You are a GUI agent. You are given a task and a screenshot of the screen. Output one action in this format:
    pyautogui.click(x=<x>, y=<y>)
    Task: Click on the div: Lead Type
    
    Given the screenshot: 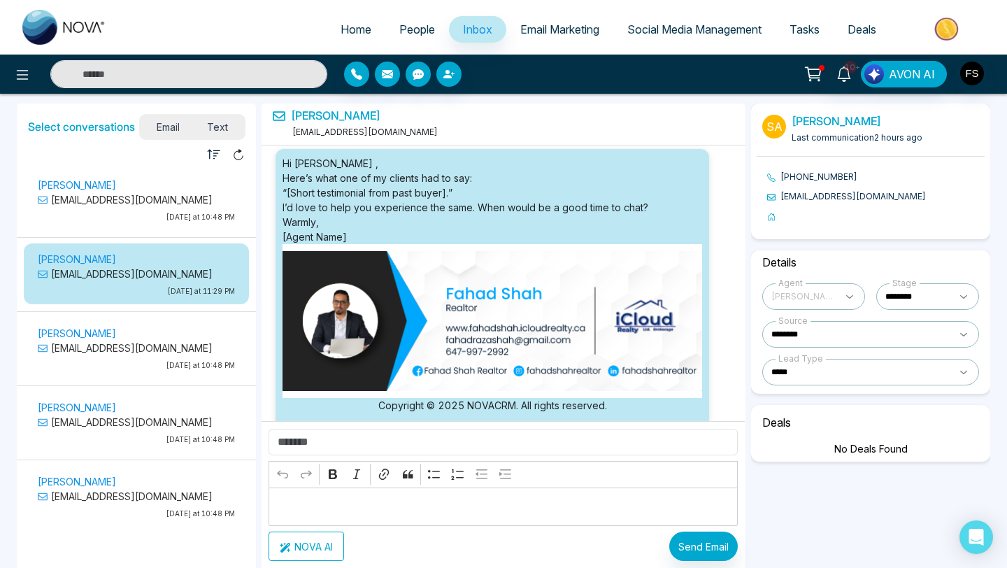 What is the action you would take?
    pyautogui.click(x=801, y=359)
    